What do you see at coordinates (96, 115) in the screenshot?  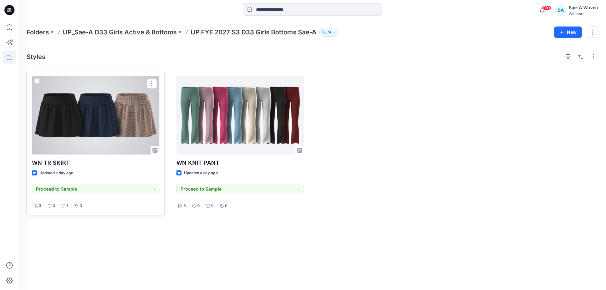 I see `a: WN TR SKIRT` at bounding box center [96, 115].